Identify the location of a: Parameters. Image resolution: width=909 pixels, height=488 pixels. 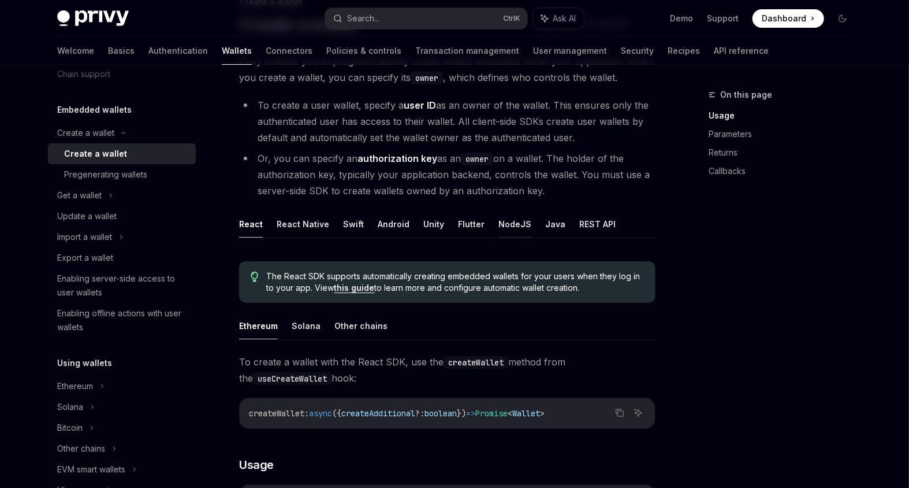
(785, 134).